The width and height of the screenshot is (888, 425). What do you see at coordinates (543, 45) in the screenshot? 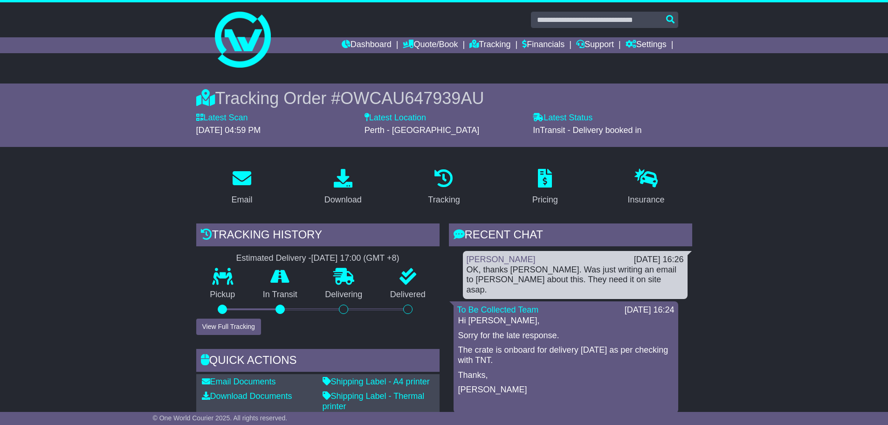
I see `a: Financials` at bounding box center [543, 45].